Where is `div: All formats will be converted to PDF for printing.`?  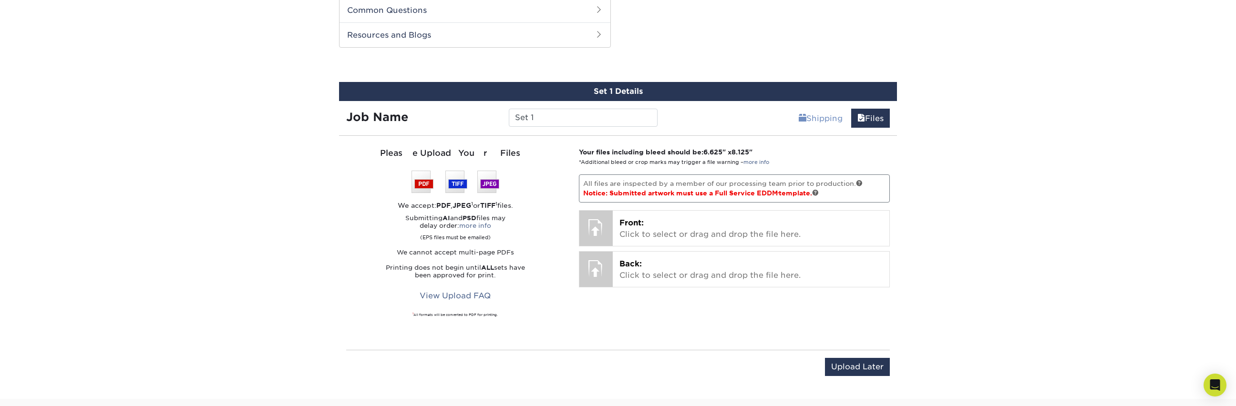
div: All formats will be converted to PDF for printing. is located at coordinates (455, 315).